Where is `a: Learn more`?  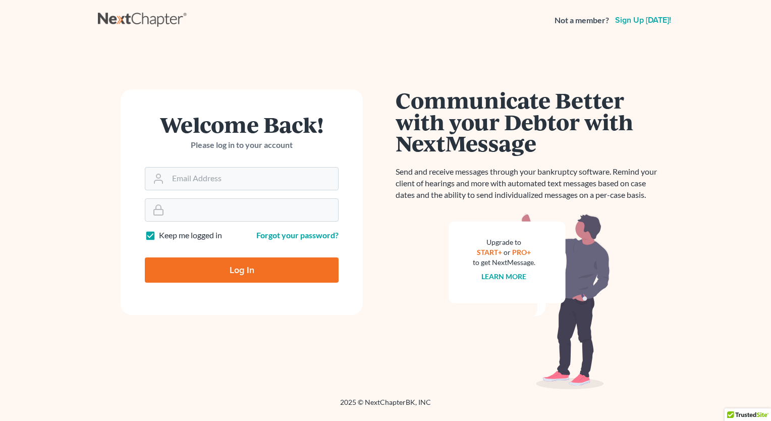 a: Learn more is located at coordinates (504, 276).